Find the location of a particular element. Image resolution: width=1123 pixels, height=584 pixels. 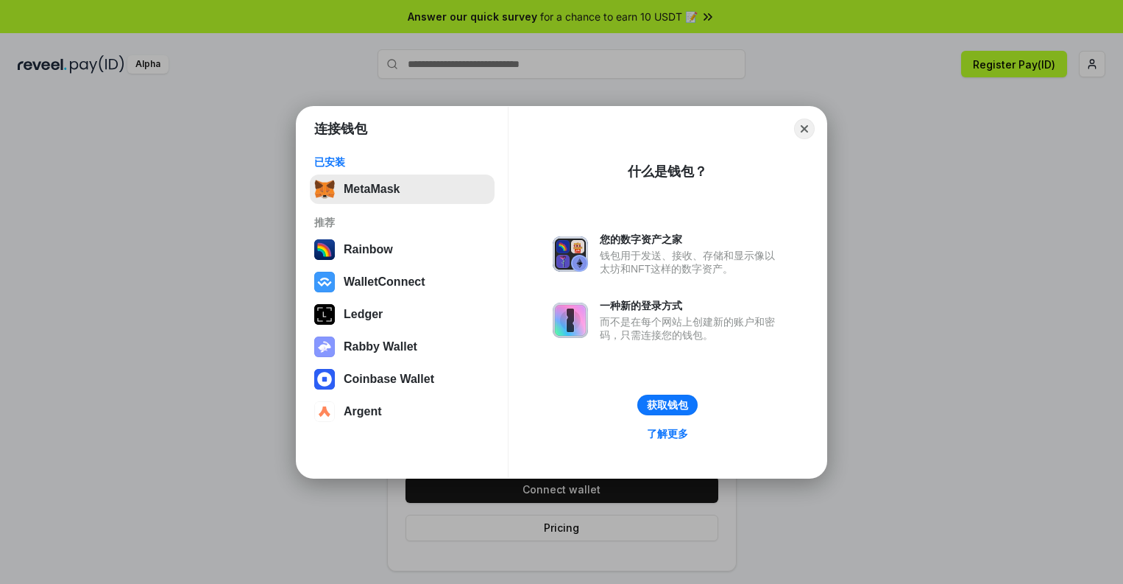

div: WalletConnect is located at coordinates (384, 282).